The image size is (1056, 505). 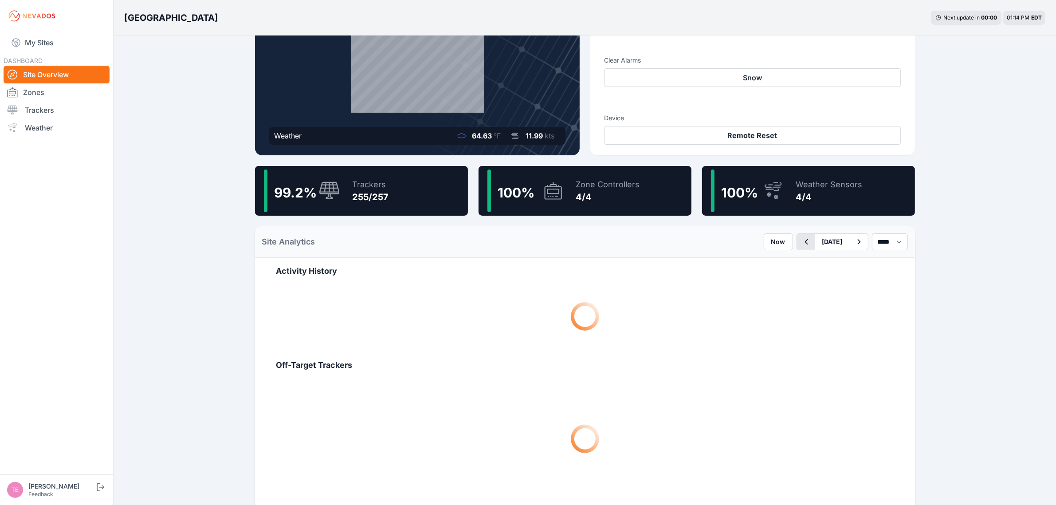 What do you see at coordinates (753, 78) in the screenshot?
I see `button: Snow` at bounding box center [753, 78].